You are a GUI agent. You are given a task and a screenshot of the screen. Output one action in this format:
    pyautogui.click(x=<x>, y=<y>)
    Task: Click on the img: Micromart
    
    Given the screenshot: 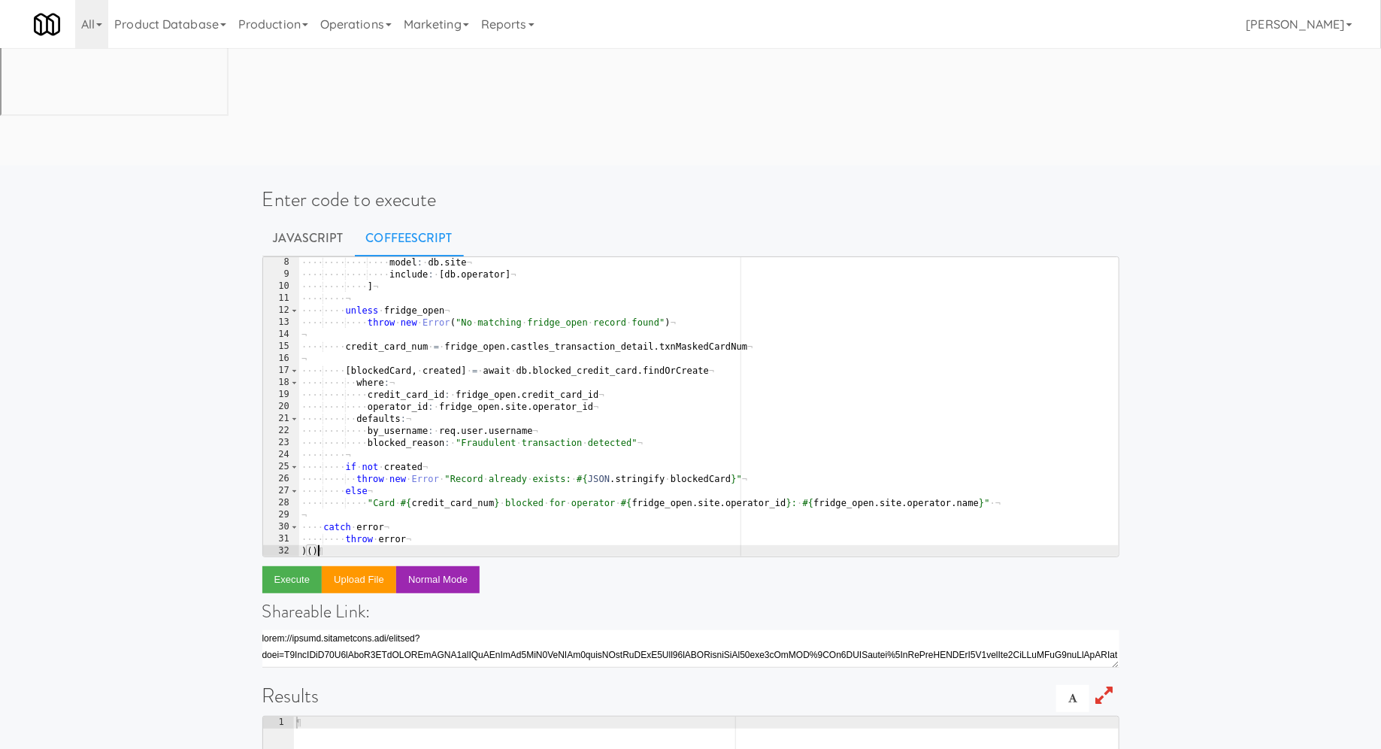 What is the action you would take?
    pyautogui.click(x=47, y=24)
    